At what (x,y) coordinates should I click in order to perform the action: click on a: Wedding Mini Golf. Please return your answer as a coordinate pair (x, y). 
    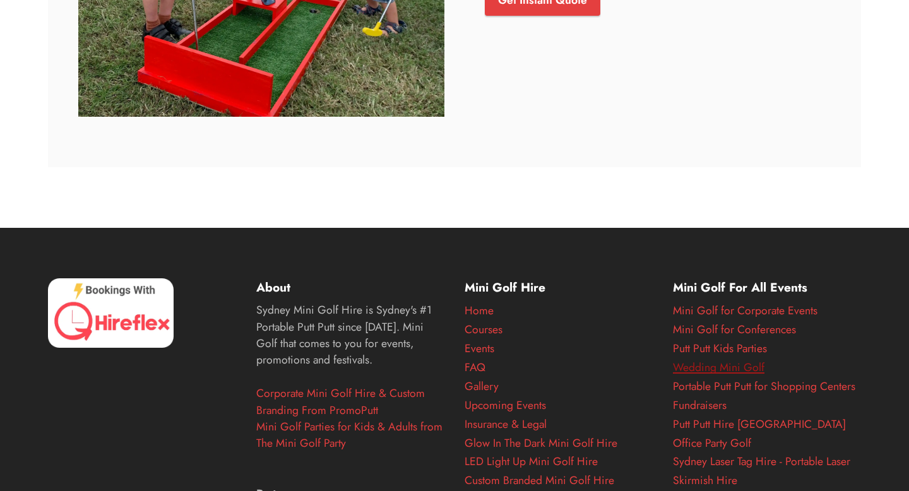
    Looking at the image, I should click on (718, 367).